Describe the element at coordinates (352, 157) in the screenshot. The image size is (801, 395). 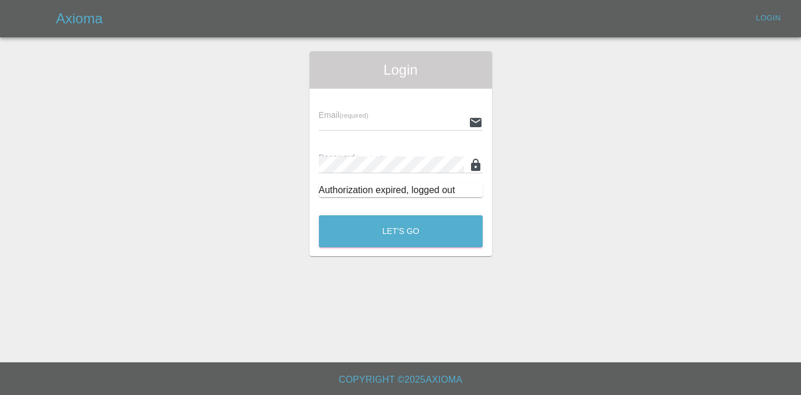
I see `span: Password` at that location.